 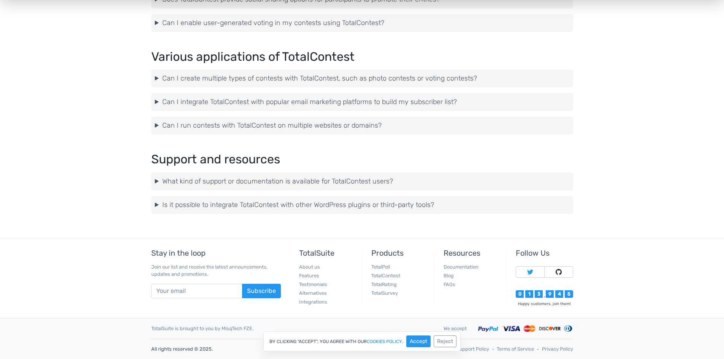 I want to click on h5: Stay in the loop, so click(x=216, y=253).